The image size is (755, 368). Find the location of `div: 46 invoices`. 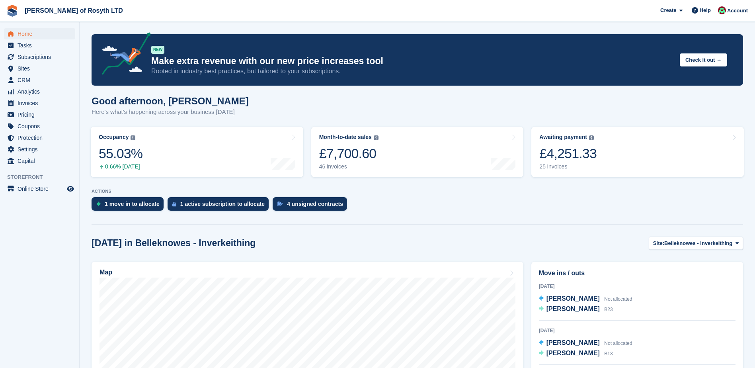

div: 46 invoices is located at coordinates (349, 166).